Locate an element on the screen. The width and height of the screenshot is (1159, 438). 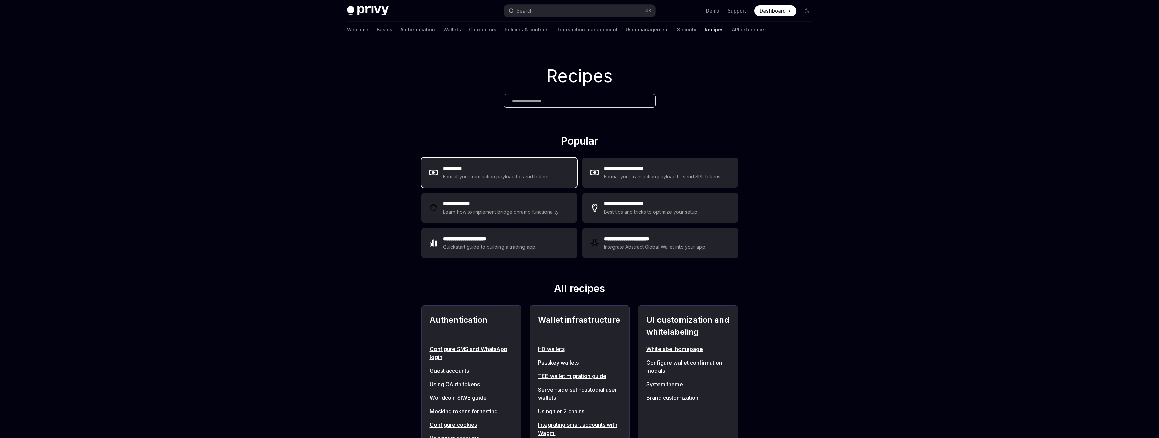
h2: Authentication is located at coordinates (471, 326).